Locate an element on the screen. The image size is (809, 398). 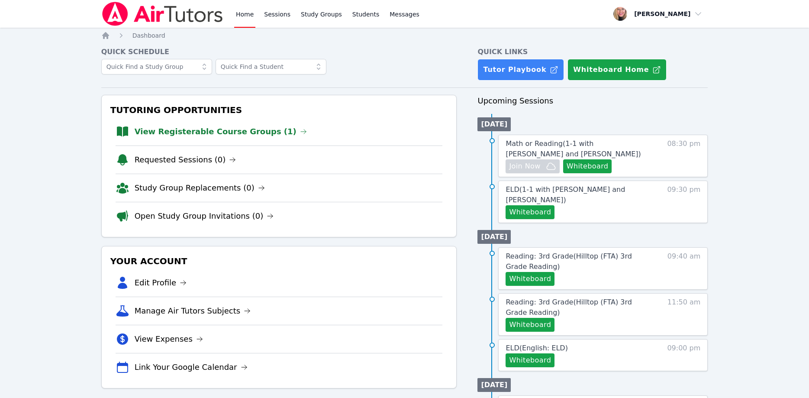
input: Quick Find a Student is located at coordinates (271, 67).